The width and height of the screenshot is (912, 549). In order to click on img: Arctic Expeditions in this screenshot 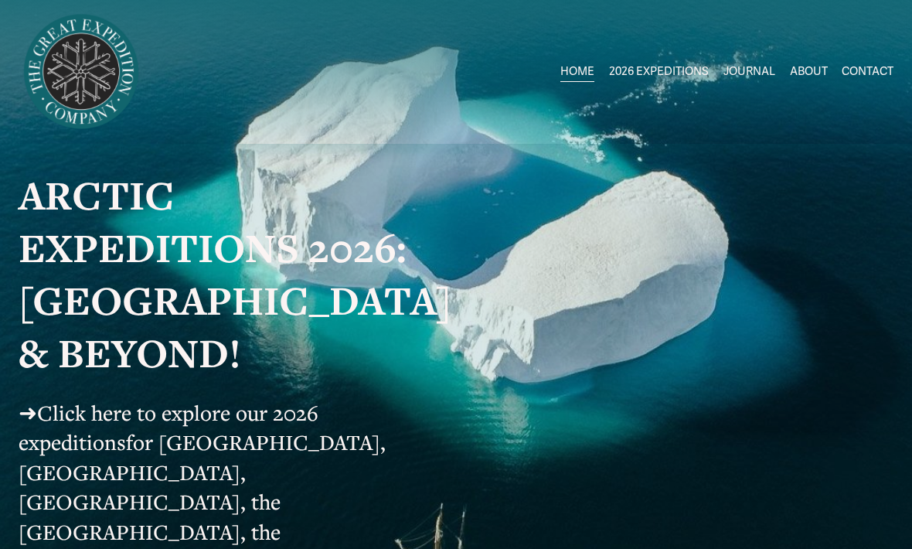, I will do `click(81, 72)`.